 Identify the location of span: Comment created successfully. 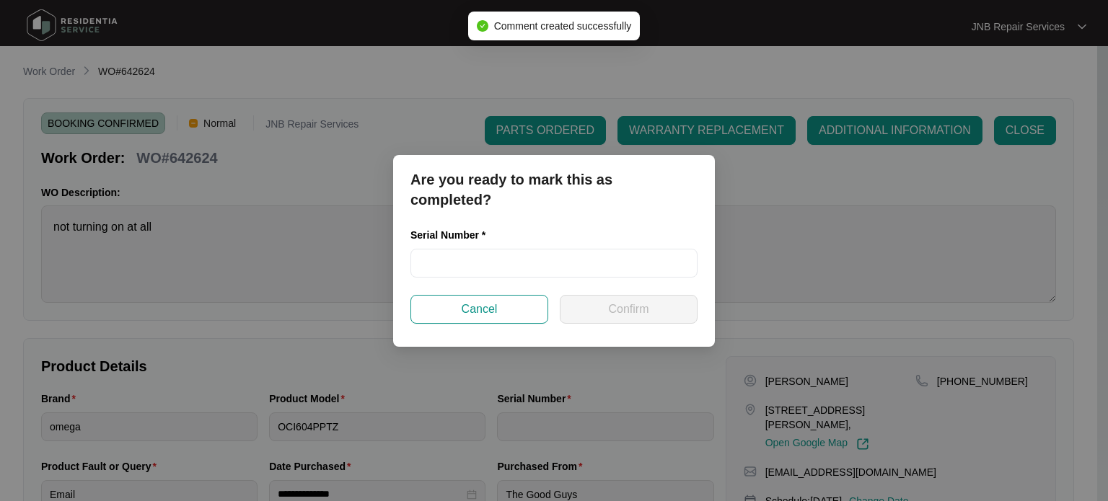
(563, 26).